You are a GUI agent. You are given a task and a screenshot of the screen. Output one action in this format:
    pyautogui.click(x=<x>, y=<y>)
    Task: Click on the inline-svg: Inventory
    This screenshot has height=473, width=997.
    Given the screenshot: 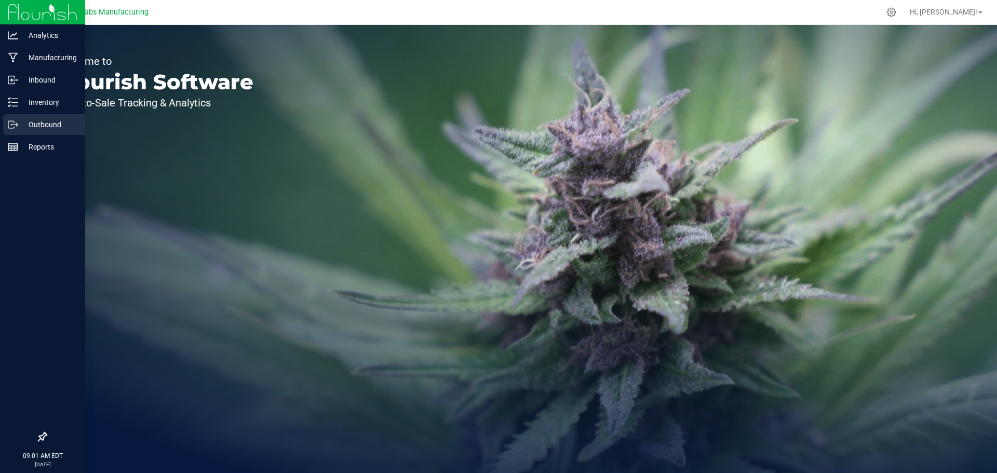 What is the action you would take?
    pyautogui.click(x=13, y=102)
    